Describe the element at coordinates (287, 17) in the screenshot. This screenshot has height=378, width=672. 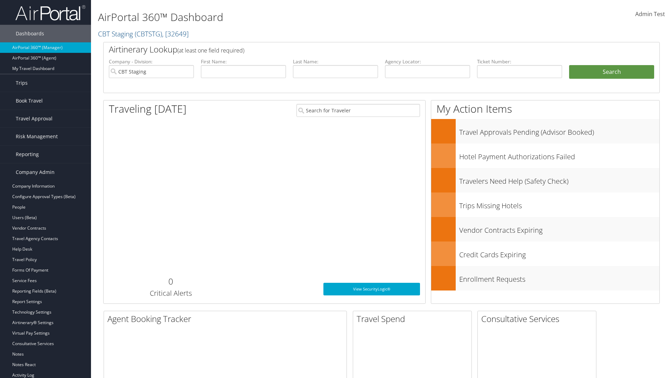
I see `h1: AirPortal 360™ Dashboard` at that location.